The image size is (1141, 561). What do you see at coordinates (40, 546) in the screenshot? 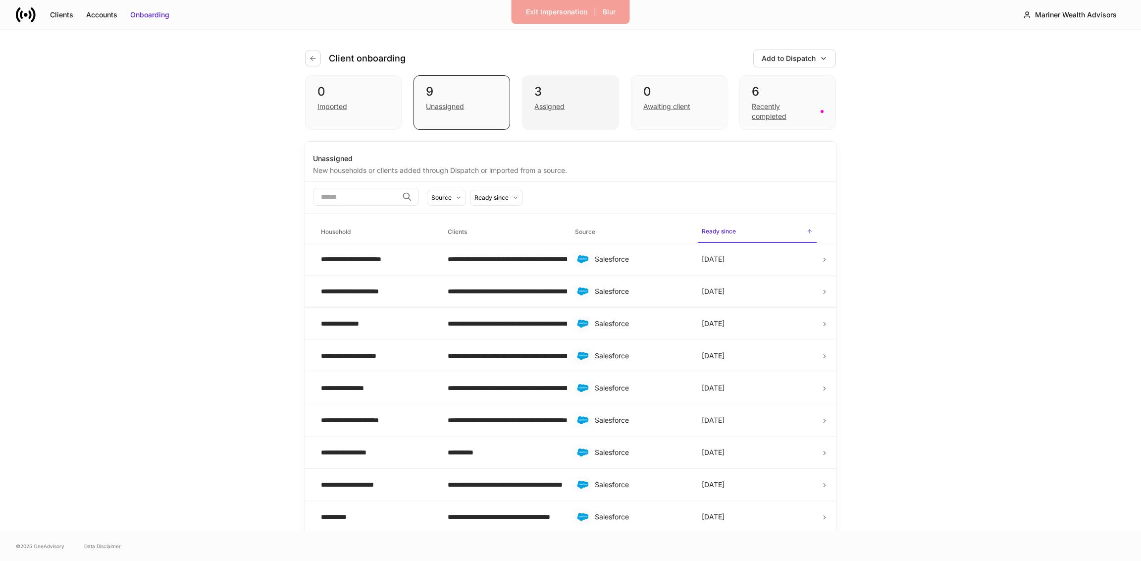
I see `span: © 2025 OneAdvisory` at bounding box center [40, 546].